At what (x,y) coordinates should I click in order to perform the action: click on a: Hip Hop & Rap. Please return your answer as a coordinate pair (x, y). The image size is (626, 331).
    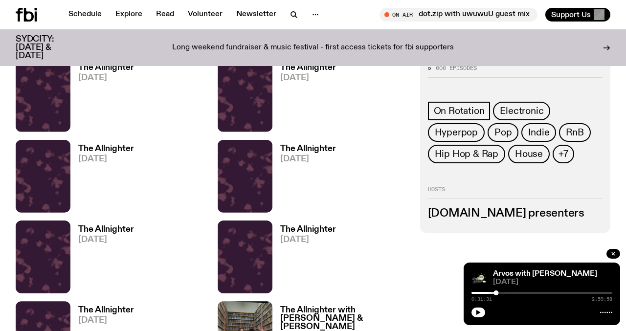
    Looking at the image, I should click on (466, 154).